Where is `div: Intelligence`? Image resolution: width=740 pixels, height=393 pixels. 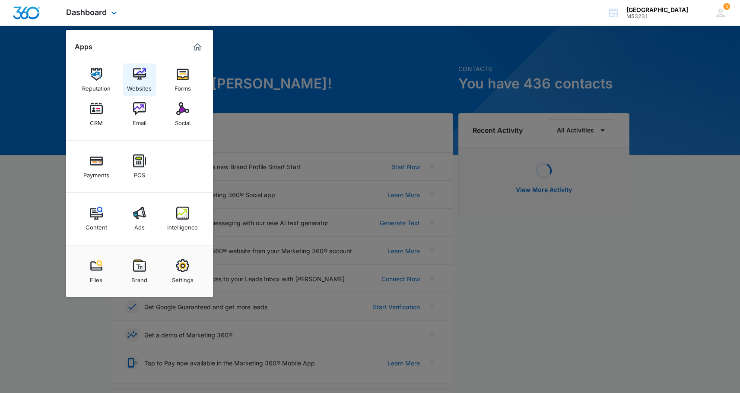
div: Intelligence is located at coordinates (182, 225).